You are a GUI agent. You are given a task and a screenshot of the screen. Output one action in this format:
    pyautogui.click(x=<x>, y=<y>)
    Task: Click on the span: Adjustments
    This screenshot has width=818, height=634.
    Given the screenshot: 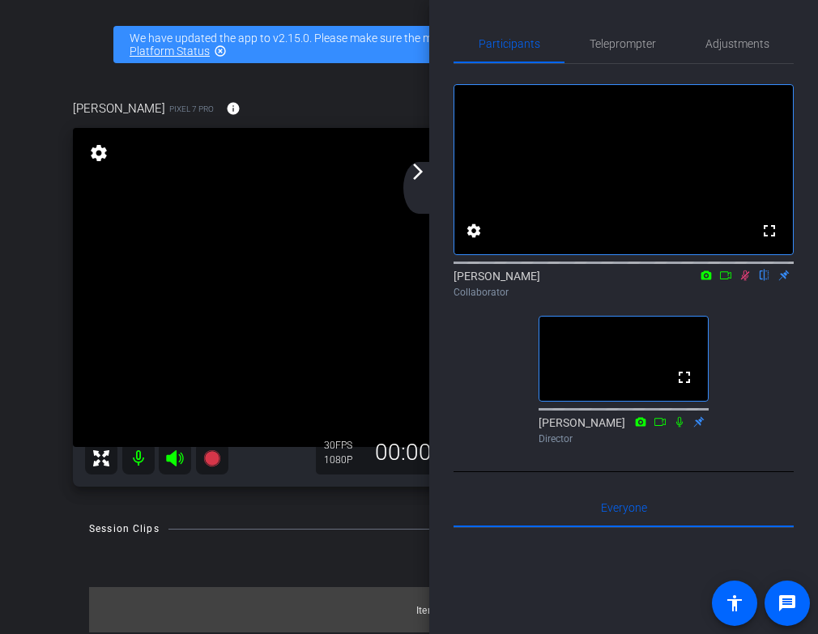 What is the action you would take?
    pyautogui.click(x=737, y=44)
    